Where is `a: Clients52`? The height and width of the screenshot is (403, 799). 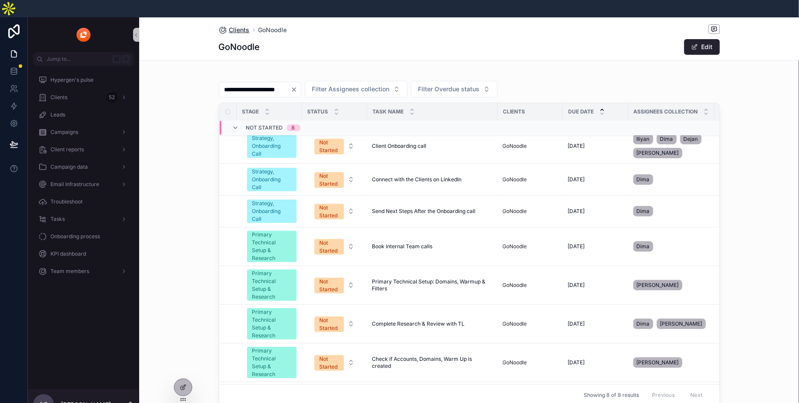
a: Clients52 is located at coordinates (84, 97).